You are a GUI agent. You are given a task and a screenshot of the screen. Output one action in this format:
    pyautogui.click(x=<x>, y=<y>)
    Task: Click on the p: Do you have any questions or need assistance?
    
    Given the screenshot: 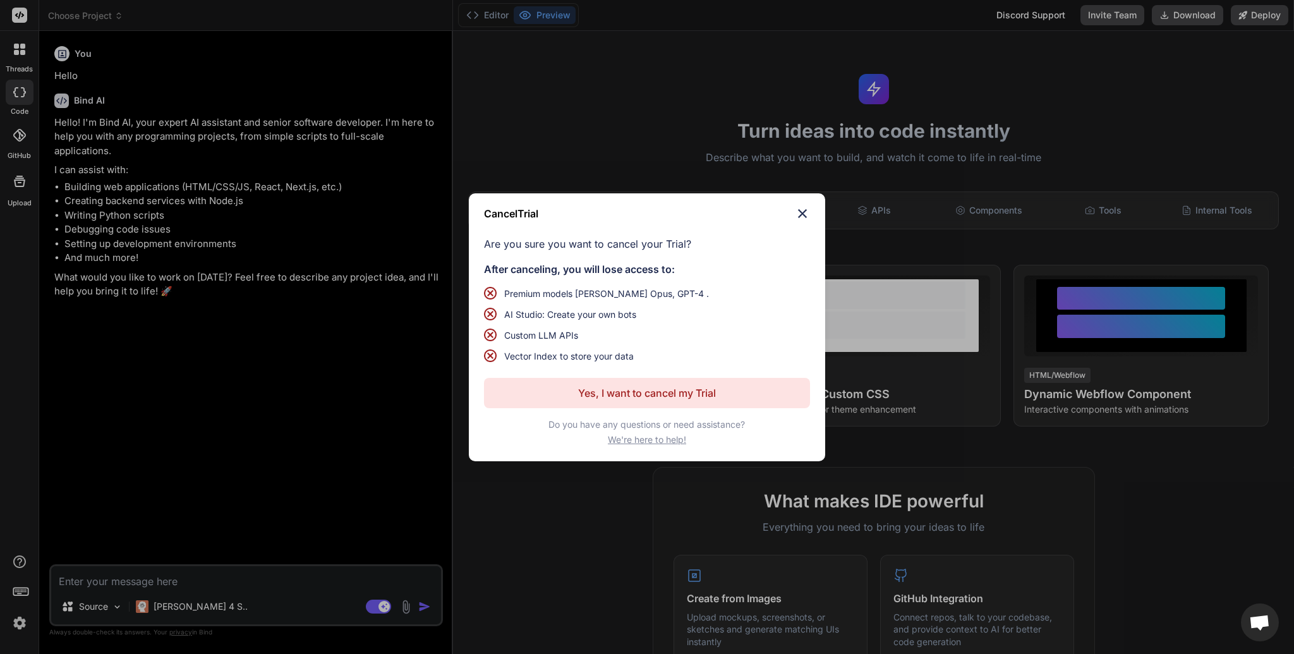 What is the action you would take?
    pyautogui.click(x=646, y=432)
    